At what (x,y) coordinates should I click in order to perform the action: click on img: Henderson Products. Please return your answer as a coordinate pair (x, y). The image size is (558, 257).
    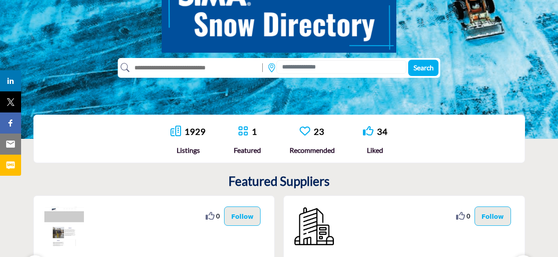
    Looking at the image, I should click on (314, 226).